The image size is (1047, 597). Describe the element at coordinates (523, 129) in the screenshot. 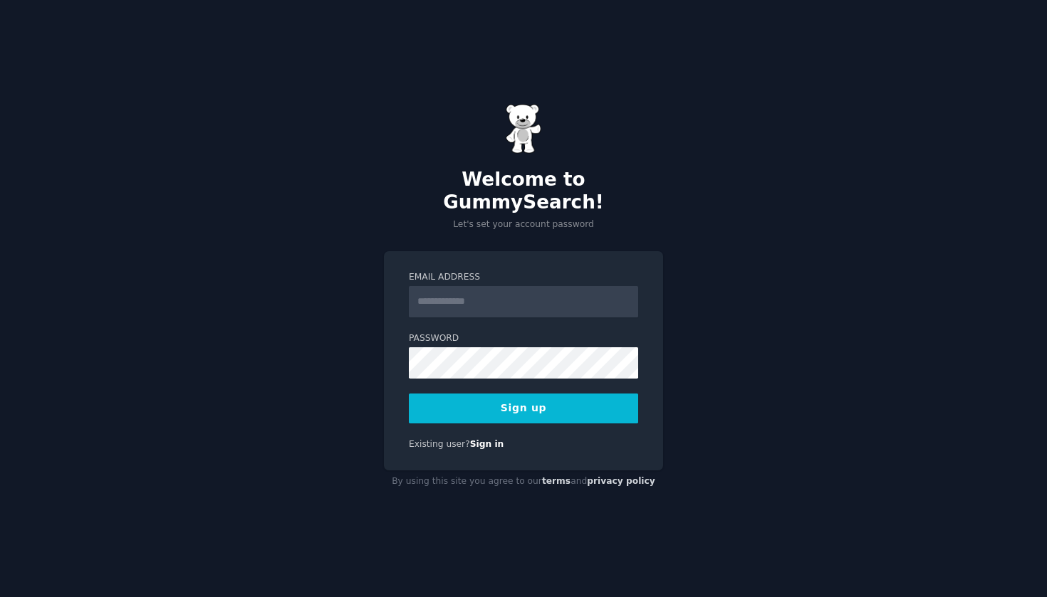

I see `img: Gummy Bear` at that location.